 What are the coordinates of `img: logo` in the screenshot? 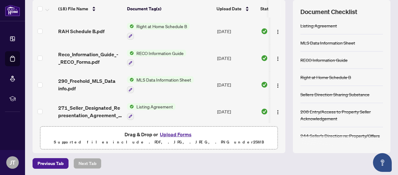 It's located at (13, 10).